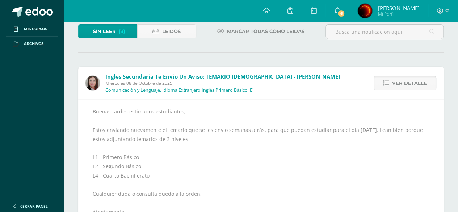 The image size is (458, 212). I want to click on span: 6, so click(341, 13).